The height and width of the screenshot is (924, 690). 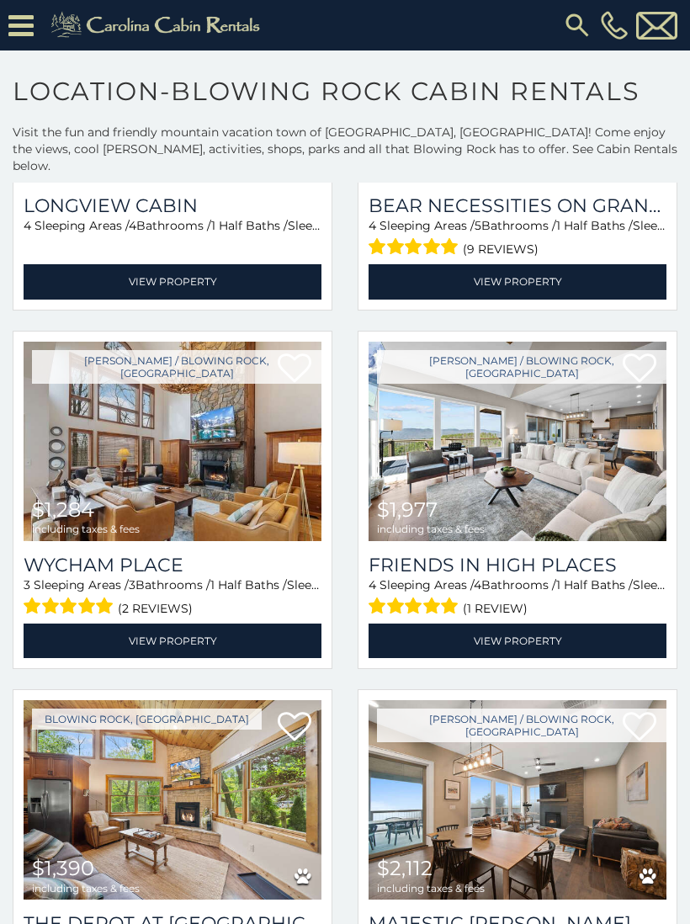 What do you see at coordinates (407, 509) in the screenshot?
I see `span: $1,977` at bounding box center [407, 509].